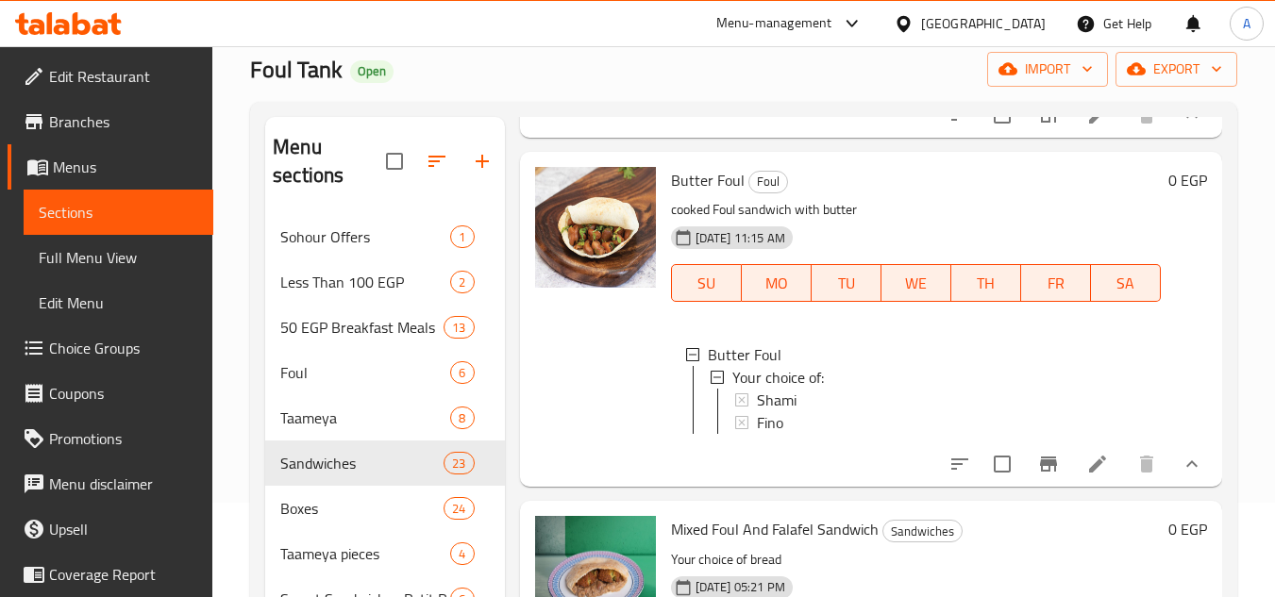 Image resolution: width=1275 pixels, height=597 pixels. Describe the element at coordinates (361, 509) in the screenshot. I see `span: Boxes` at that location.